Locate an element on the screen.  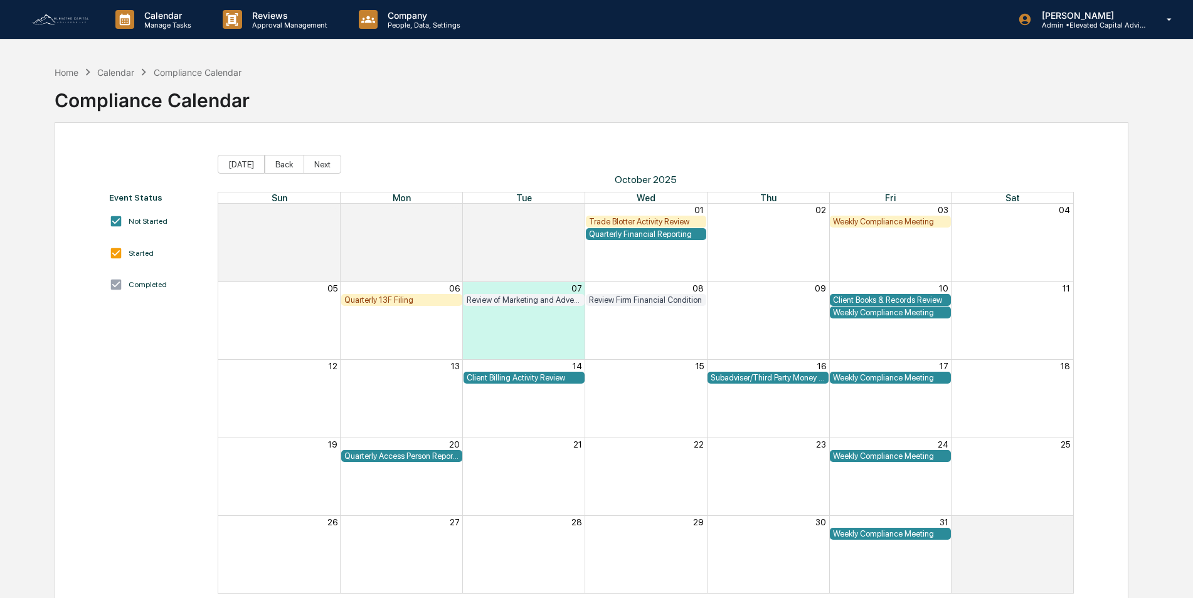
button: Next is located at coordinates (322, 164).